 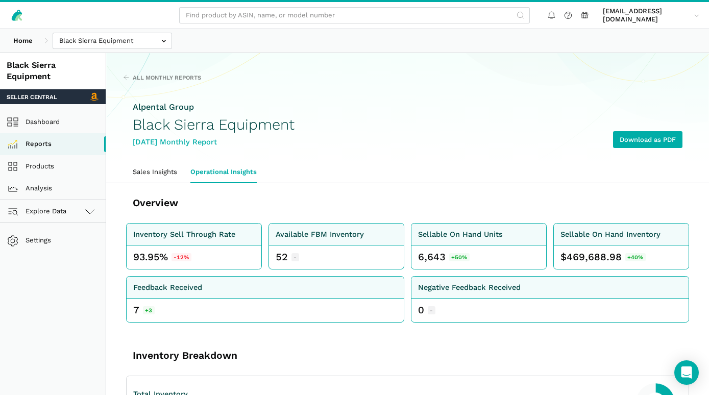 What do you see at coordinates (320, 234) in the screenshot?
I see `div: Available FBM Inventory` at bounding box center [320, 234].